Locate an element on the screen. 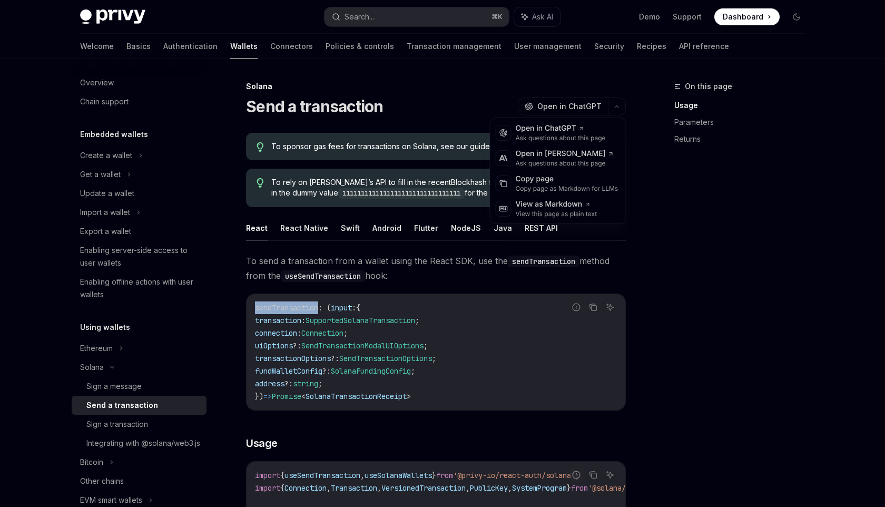 Image resolution: width=885 pixels, height=507 pixels. button: Search...⌘K is located at coordinates (417, 17).